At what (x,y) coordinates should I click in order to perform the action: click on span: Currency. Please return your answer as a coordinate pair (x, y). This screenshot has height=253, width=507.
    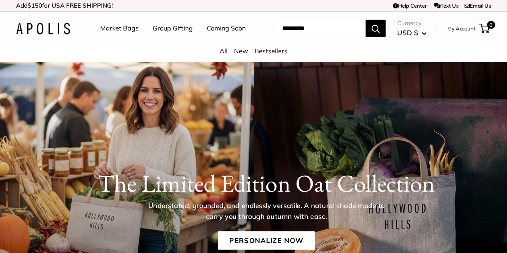
    Looking at the image, I should click on (412, 23).